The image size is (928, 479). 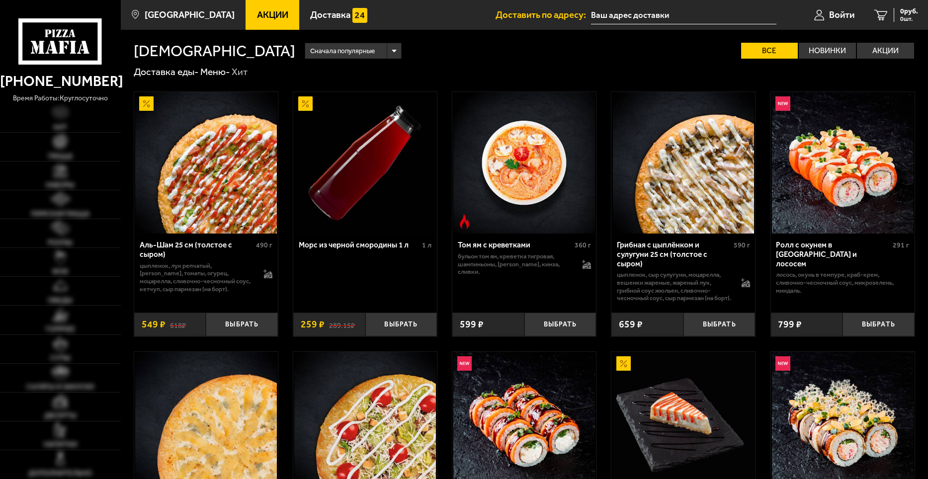 I want to click on span: 291 г, so click(x=901, y=245).